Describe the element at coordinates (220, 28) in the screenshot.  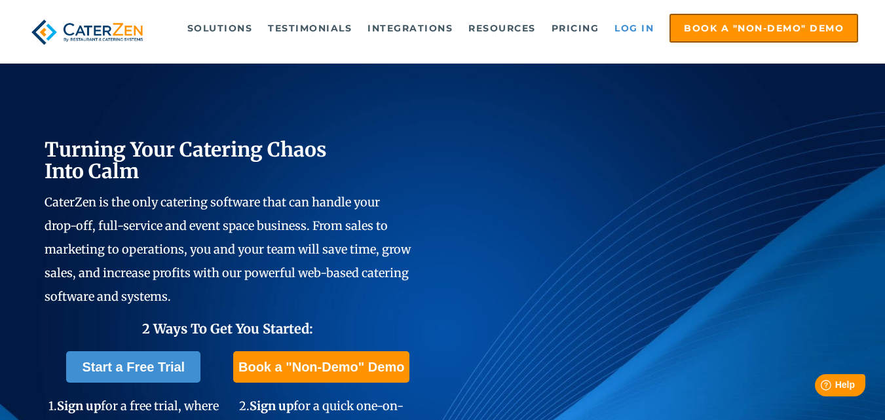
I see `a: Solutions` at that location.